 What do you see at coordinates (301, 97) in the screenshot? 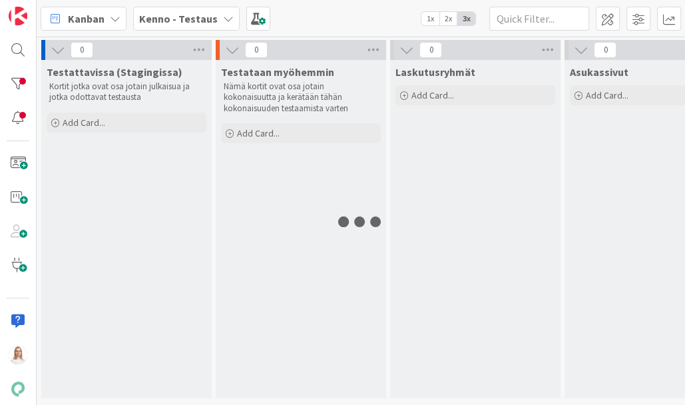
I see `p: Nämä kortit ovat osa jotain kokonaisuutta ja kerätään tähän kokonaisuuden testaamista varten` at bounding box center [301, 97].